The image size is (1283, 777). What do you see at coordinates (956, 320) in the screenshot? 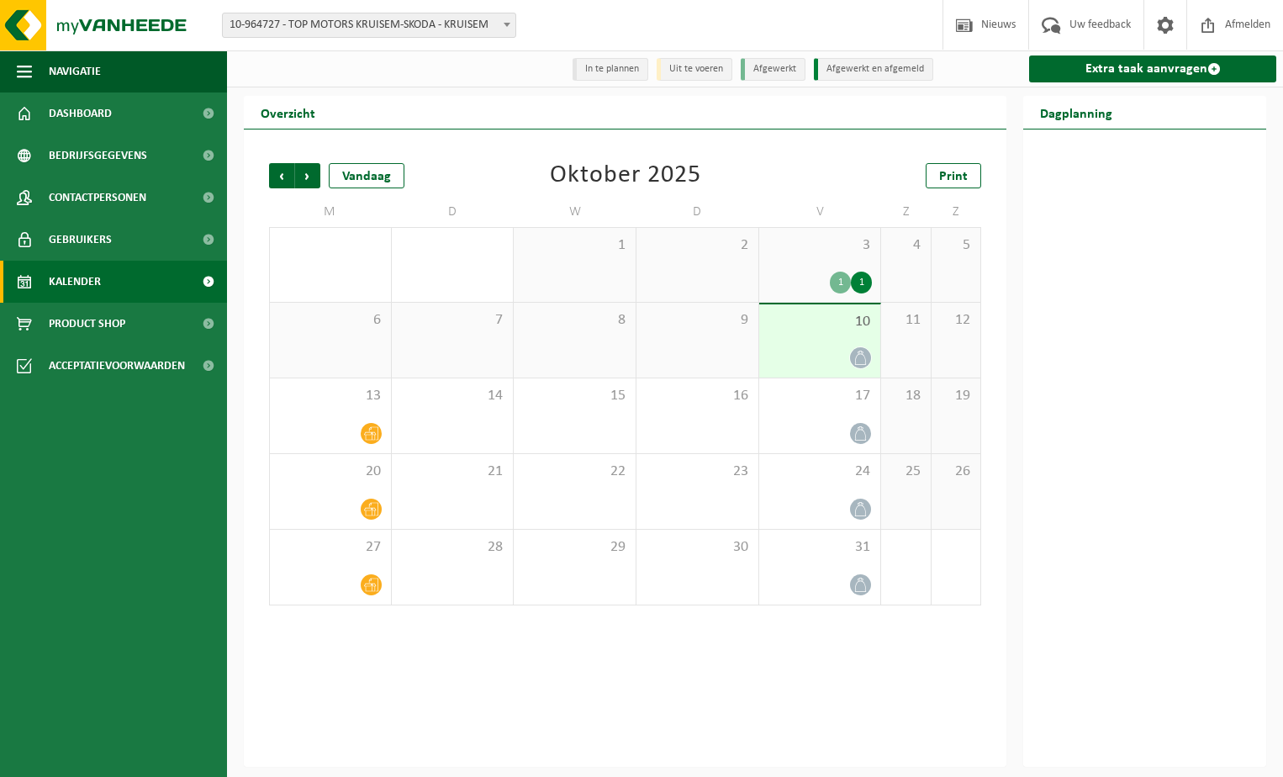
I see `span: 12` at bounding box center [956, 320].